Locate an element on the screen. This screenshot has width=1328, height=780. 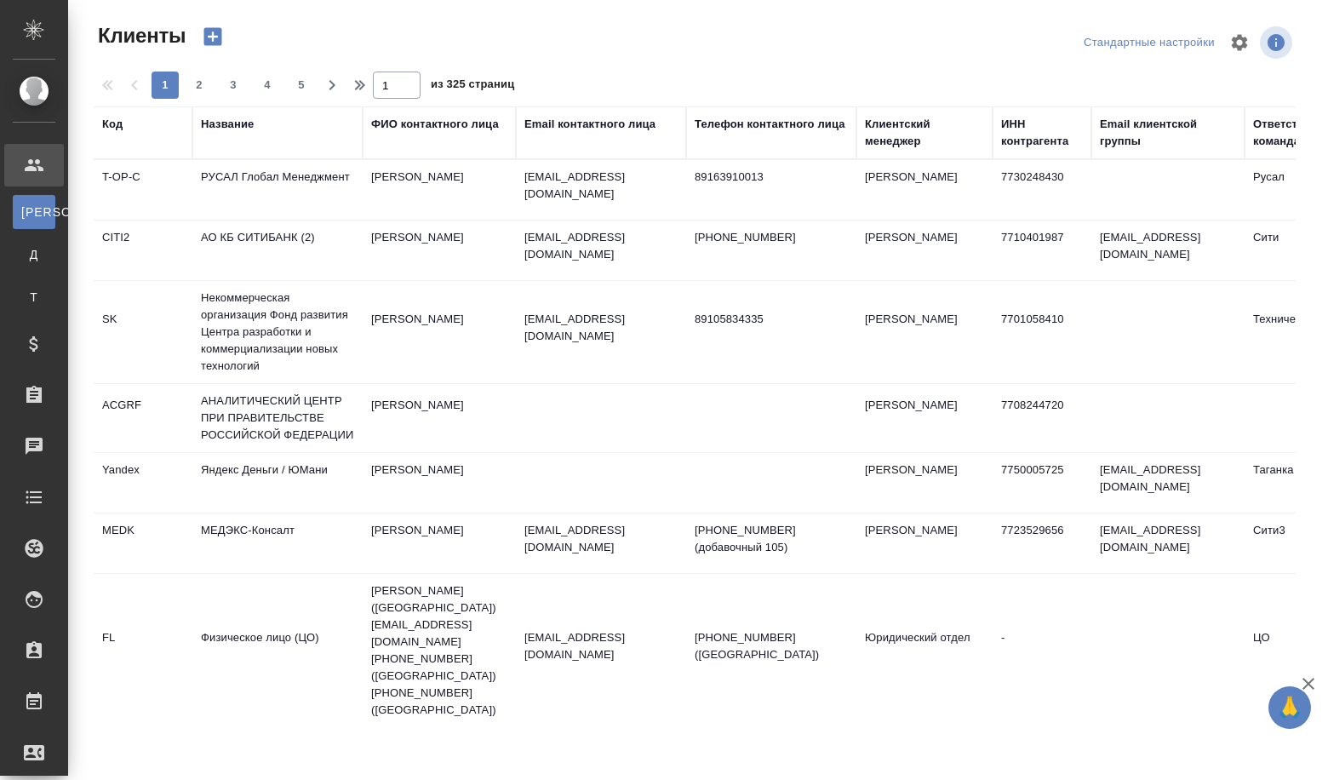
button: 4 is located at coordinates (267, 85).